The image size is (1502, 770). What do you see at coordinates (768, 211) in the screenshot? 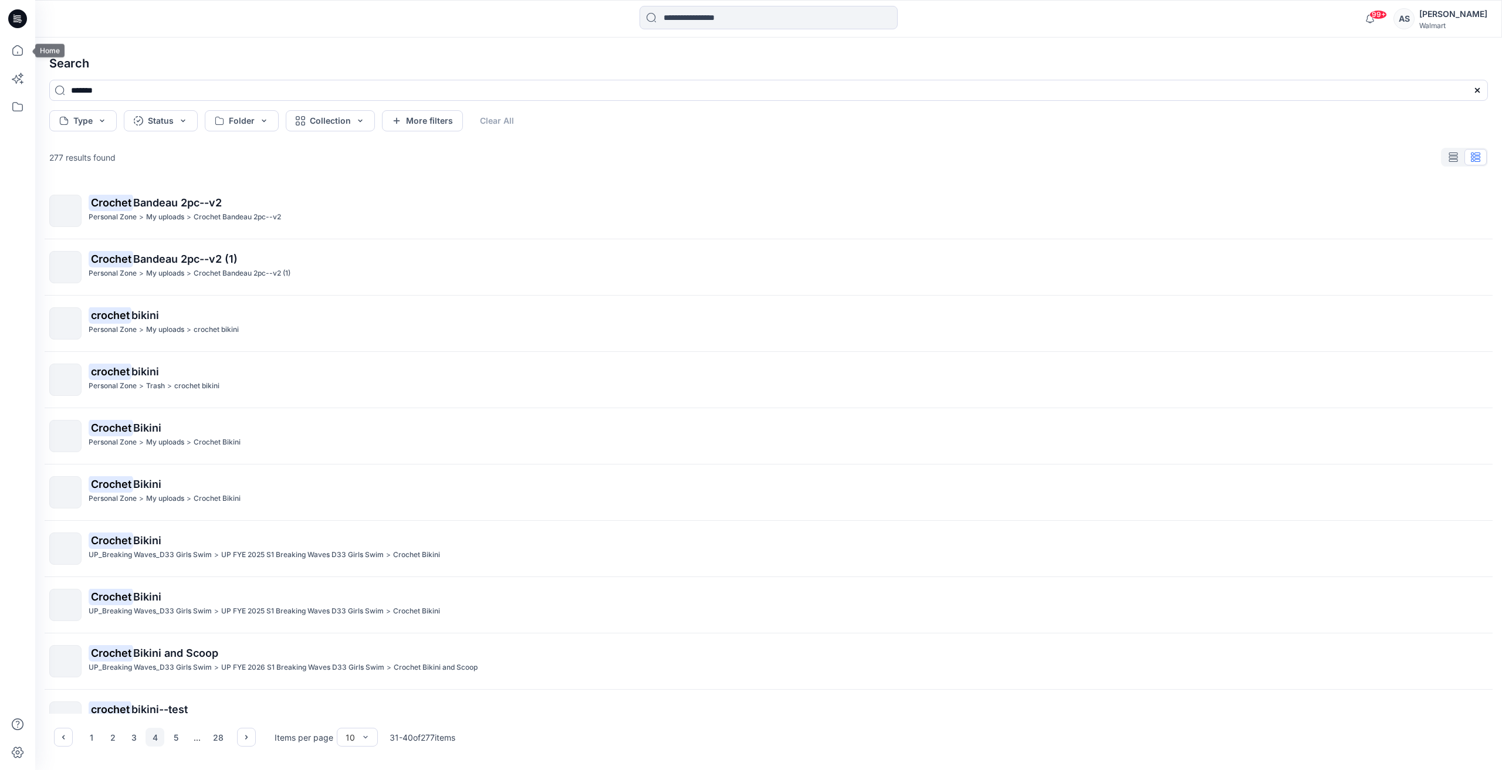
I see `a: CrochetBandeau 2pc--v2Personal Zone>My uploads>Crochet Bandeau 2pc--v2` at bounding box center [768, 211].